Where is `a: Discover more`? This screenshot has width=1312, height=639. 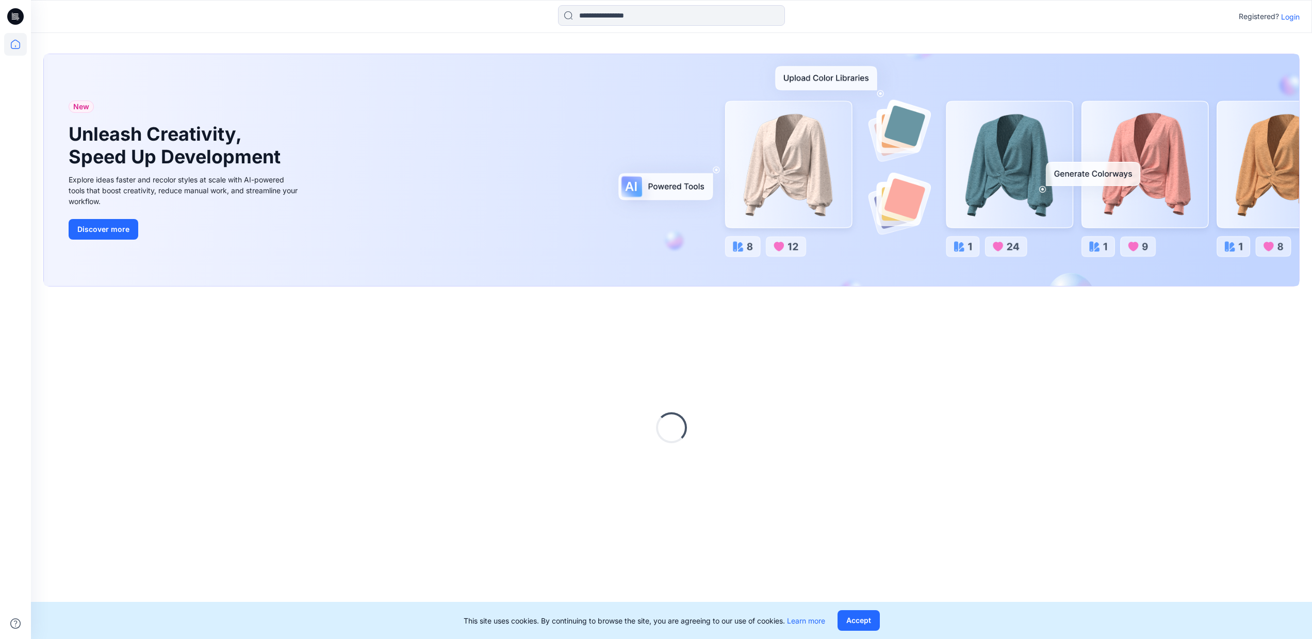
a: Discover more is located at coordinates (185, 229).